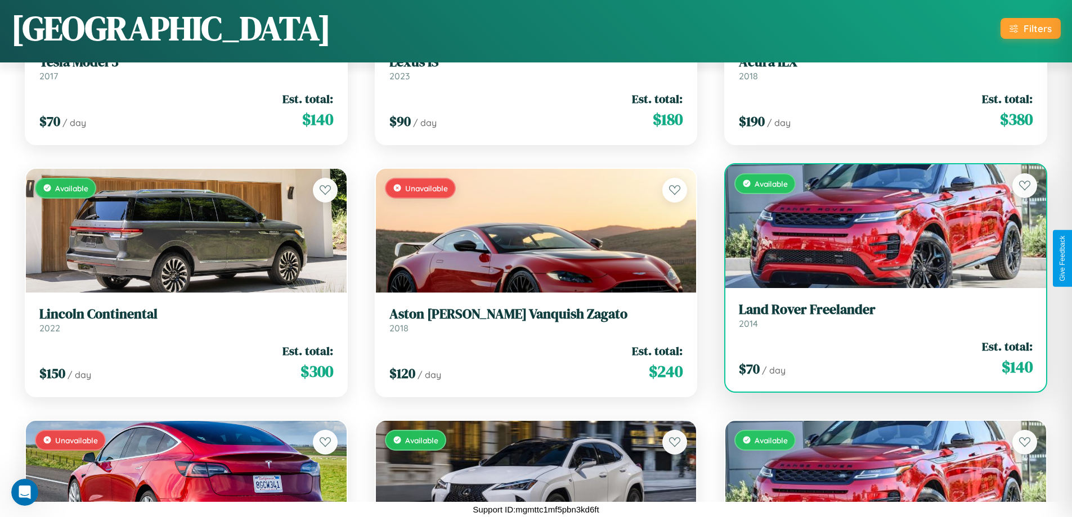 The width and height of the screenshot is (1072, 517). Describe the element at coordinates (536, 67) in the screenshot. I see `a: Lexus IS2023` at that location.